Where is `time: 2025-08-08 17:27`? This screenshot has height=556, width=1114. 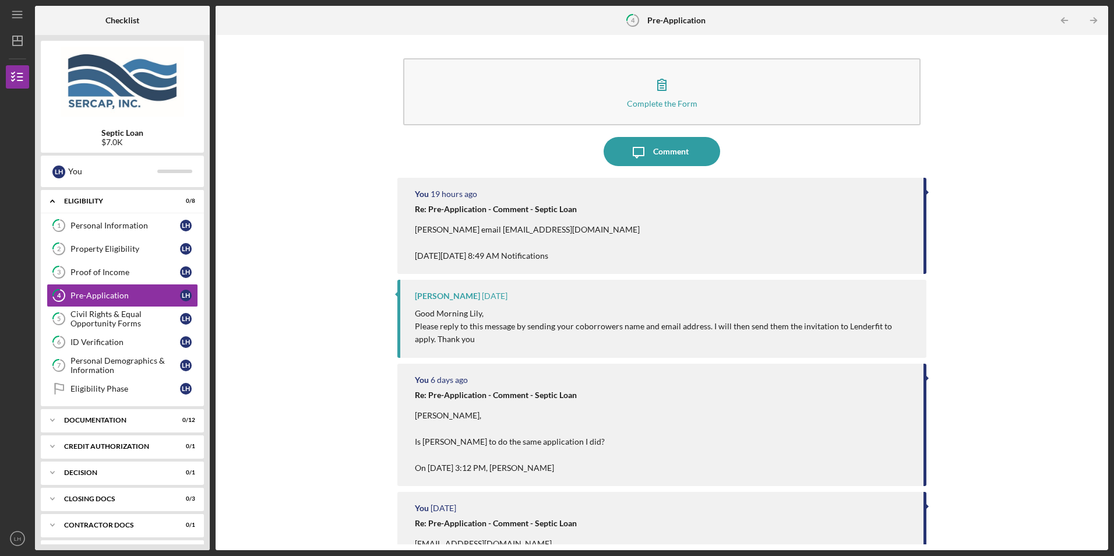
time: 2025-08-08 17:27 is located at coordinates (449, 380).